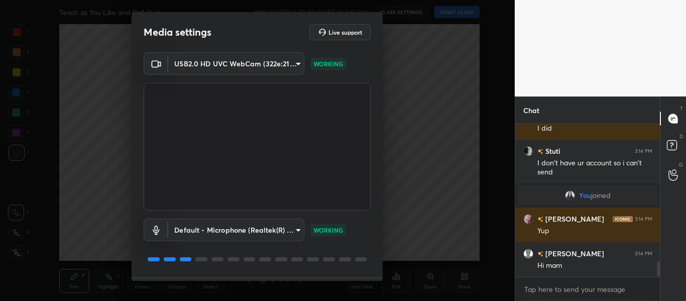 The image size is (686, 301). What do you see at coordinates (532, 110) in the screenshot?
I see `p: Chat` at bounding box center [532, 110].